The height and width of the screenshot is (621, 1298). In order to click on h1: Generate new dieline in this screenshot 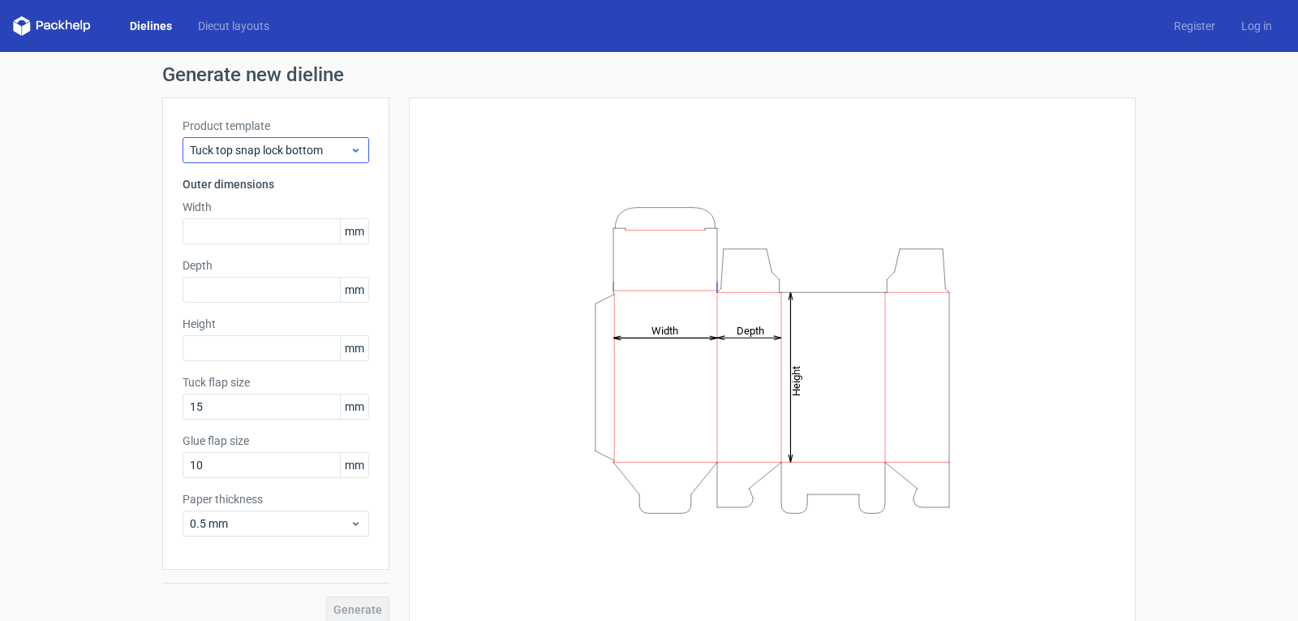, I will do `click(649, 75)`.